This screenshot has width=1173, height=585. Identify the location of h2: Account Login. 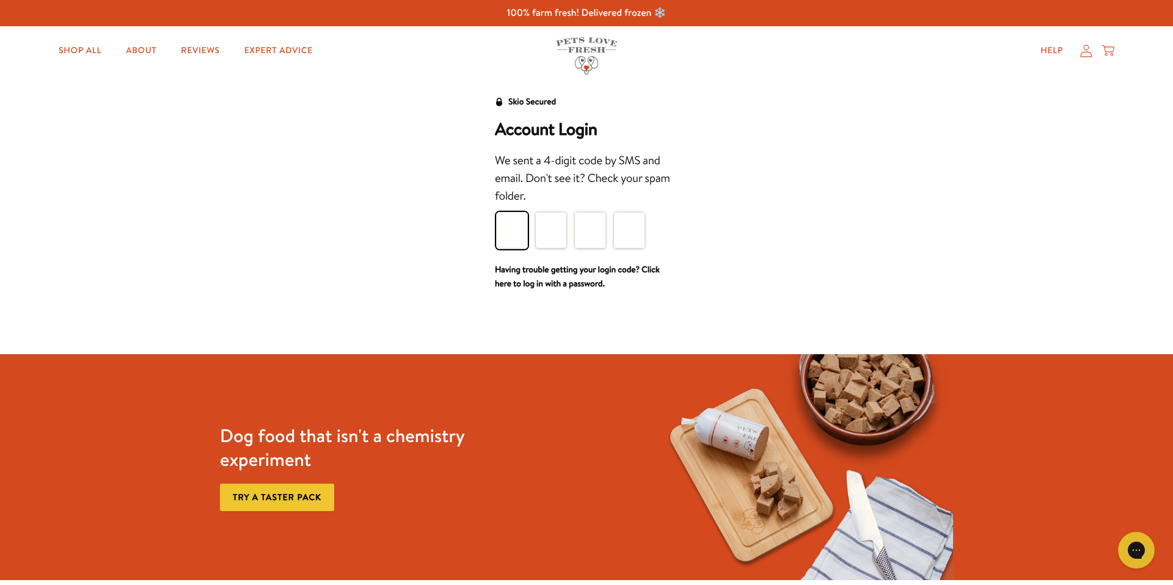
(587, 130).